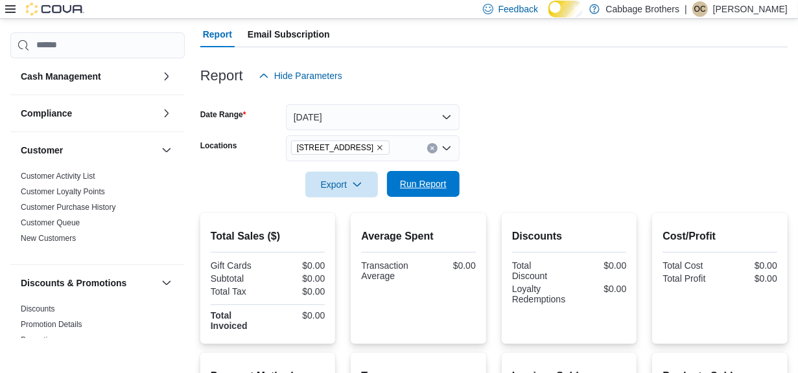 The width and height of the screenshot is (798, 373). What do you see at coordinates (48, 238) in the screenshot?
I see `span: New Customers` at bounding box center [48, 238].